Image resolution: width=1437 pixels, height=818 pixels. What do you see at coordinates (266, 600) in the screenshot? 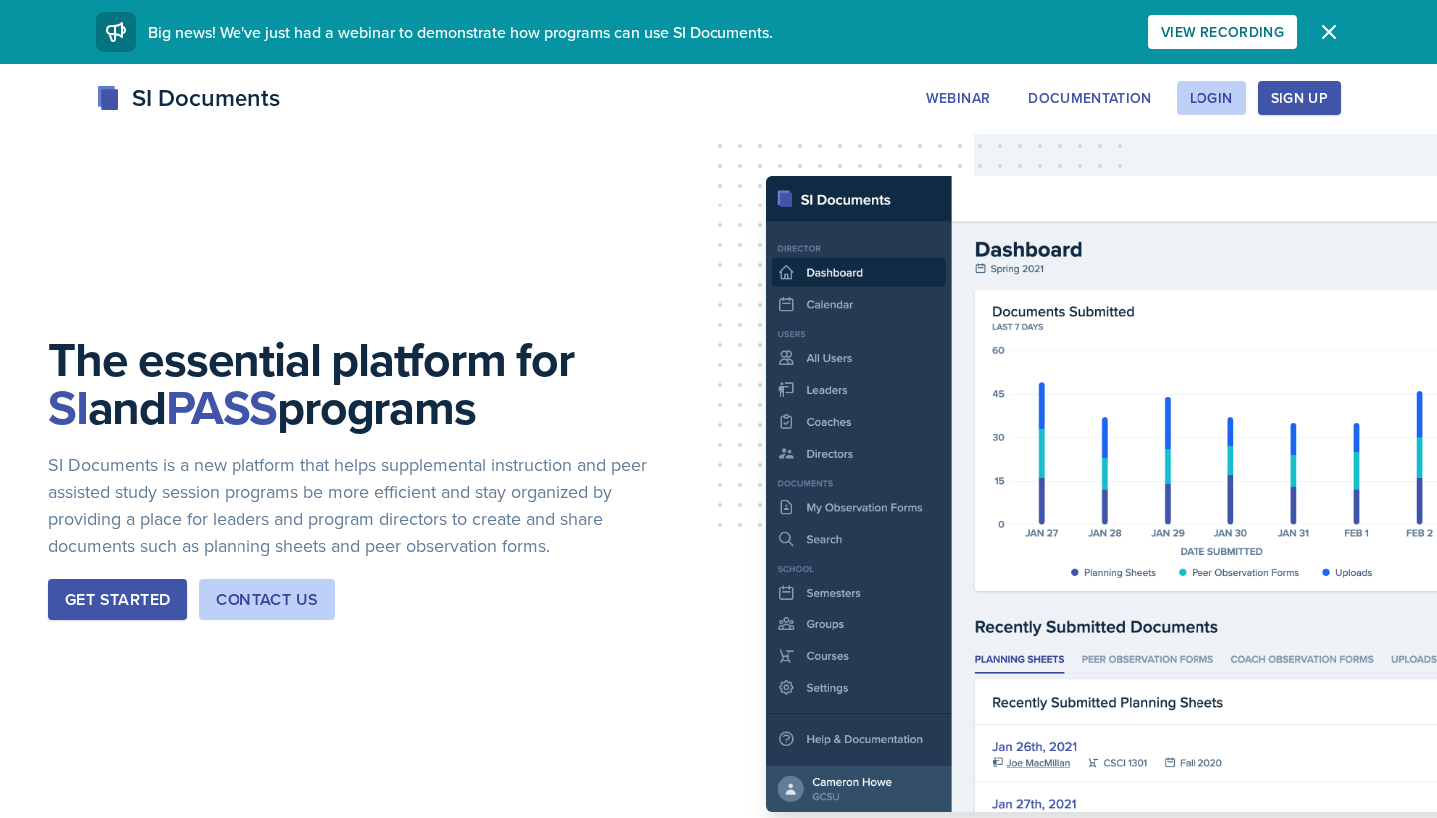
I see `button: Contact Us` at bounding box center [266, 600].